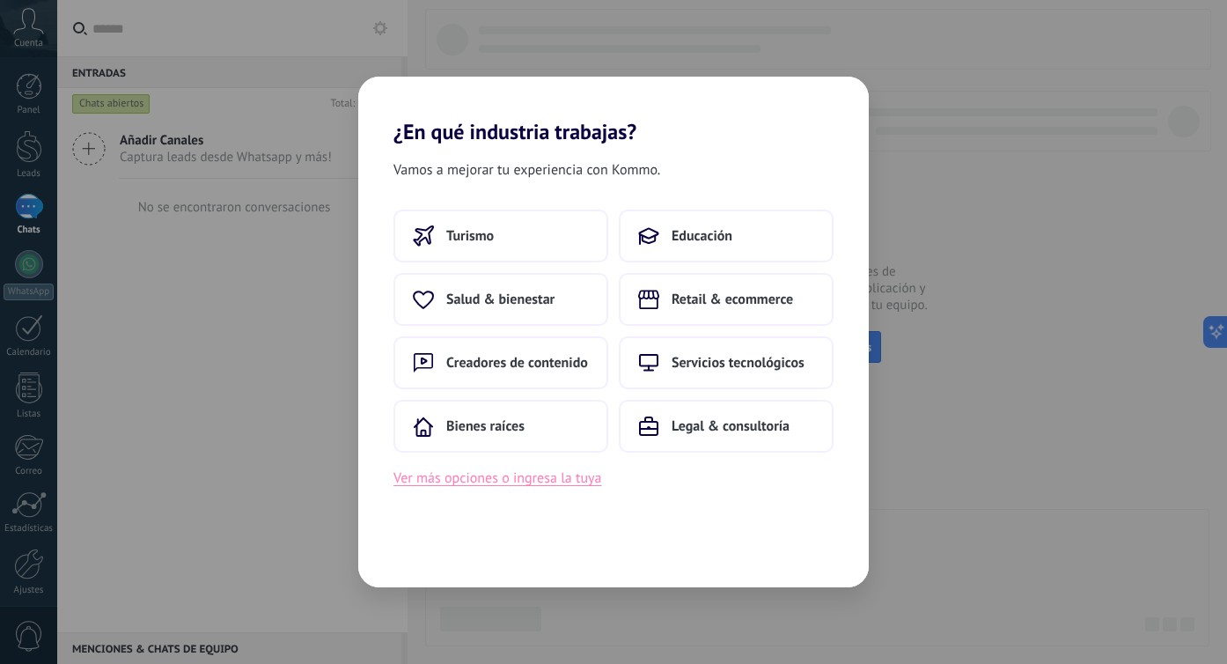  Describe the element at coordinates (470, 236) in the screenshot. I see `span: Turismo` at that location.